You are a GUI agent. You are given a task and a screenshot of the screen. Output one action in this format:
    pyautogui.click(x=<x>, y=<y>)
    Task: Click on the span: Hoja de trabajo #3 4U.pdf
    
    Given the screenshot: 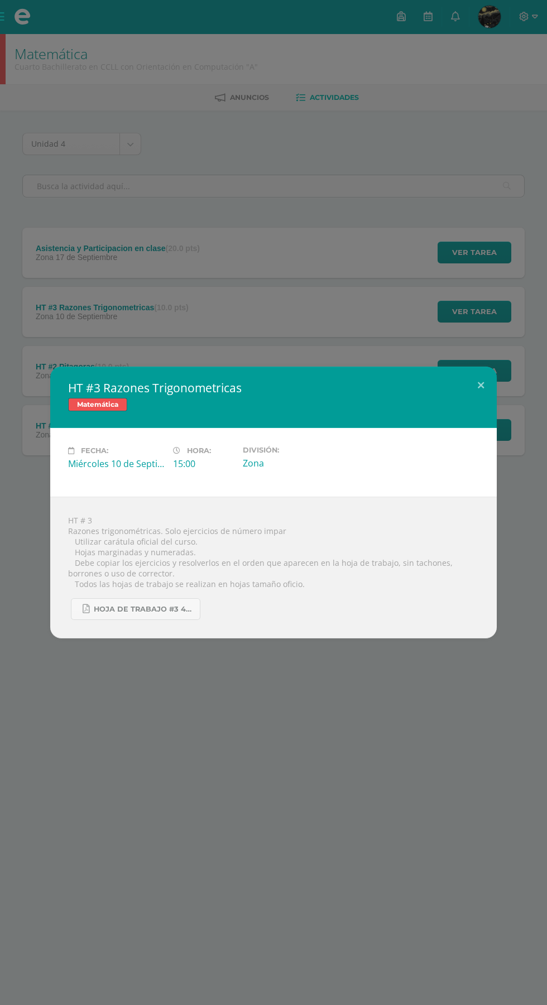 What is the action you would take?
    pyautogui.click(x=144, y=609)
    